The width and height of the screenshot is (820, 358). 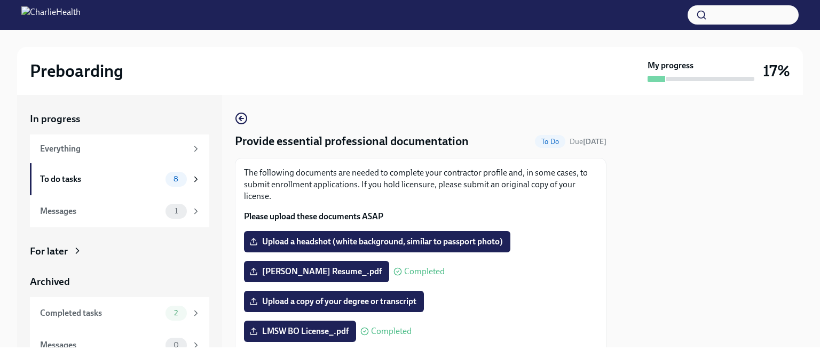 I want to click on strong: Please upload these documents ASAP, so click(x=313, y=216).